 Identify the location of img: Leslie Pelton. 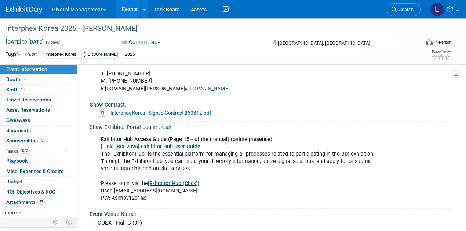
(437, 10).